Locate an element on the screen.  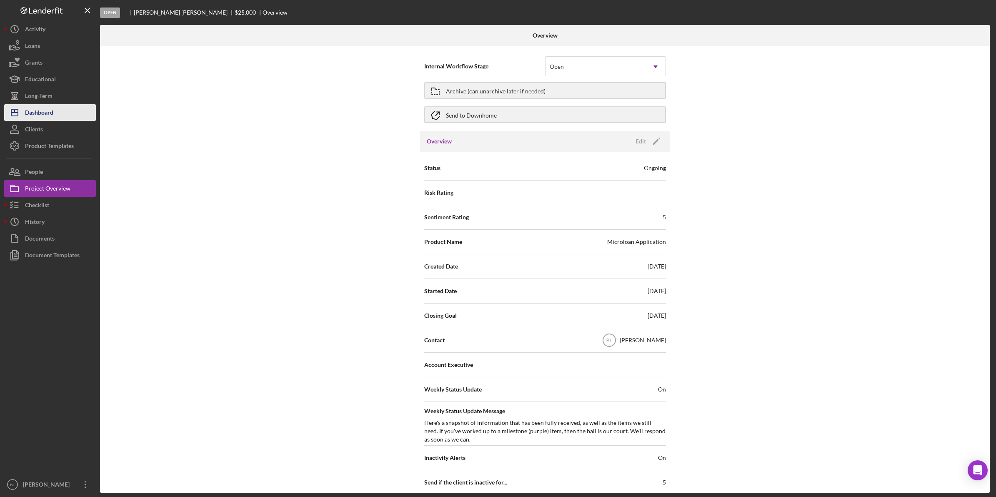
button: Educational is located at coordinates (50, 79).